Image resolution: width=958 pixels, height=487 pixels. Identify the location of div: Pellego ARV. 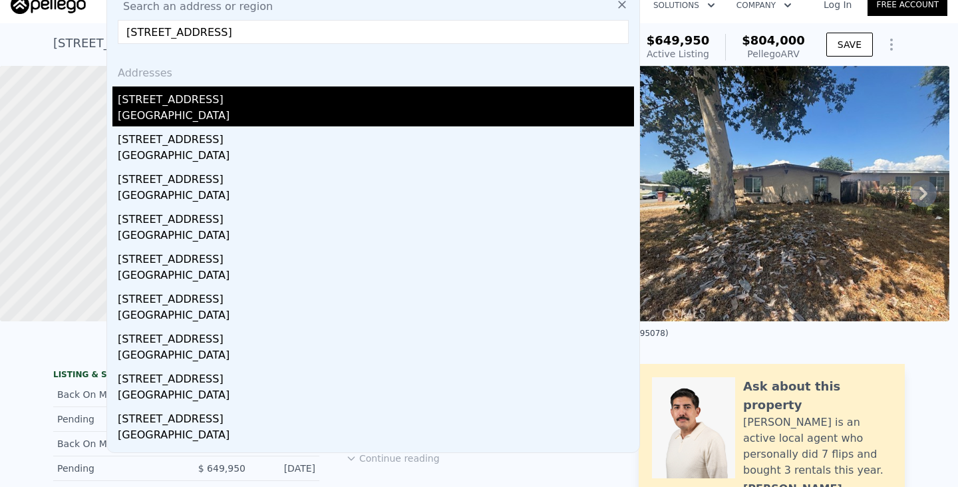
(773, 54).